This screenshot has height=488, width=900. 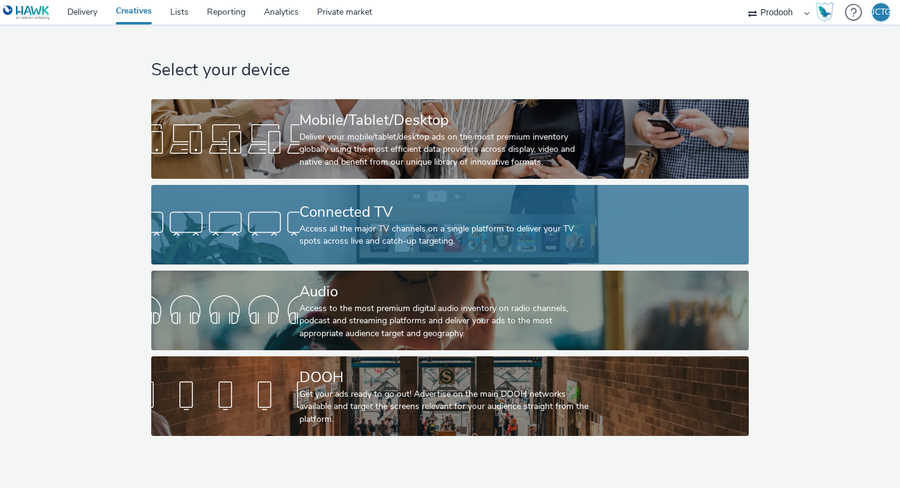 What do you see at coordinates (449, 70) in the screenshot?
I see `h1: Select your device` at bounding box center [449, 70].